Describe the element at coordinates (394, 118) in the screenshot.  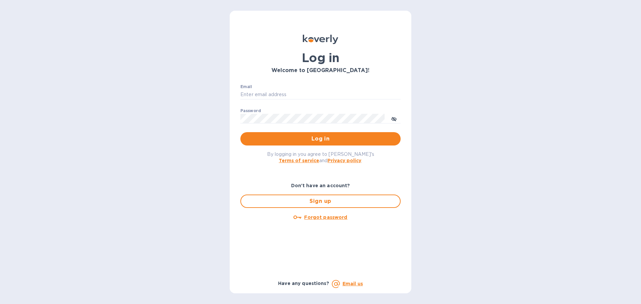
I see `button: toggle password visibility` at that location.